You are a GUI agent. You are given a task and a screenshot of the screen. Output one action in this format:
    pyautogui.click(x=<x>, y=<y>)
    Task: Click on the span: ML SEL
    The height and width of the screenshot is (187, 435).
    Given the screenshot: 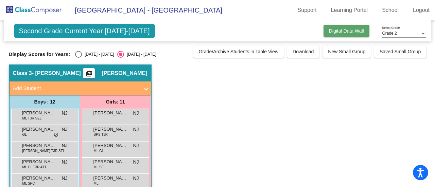 What is the action you would take?
    pyautogui.click(x=100, y=167)
    